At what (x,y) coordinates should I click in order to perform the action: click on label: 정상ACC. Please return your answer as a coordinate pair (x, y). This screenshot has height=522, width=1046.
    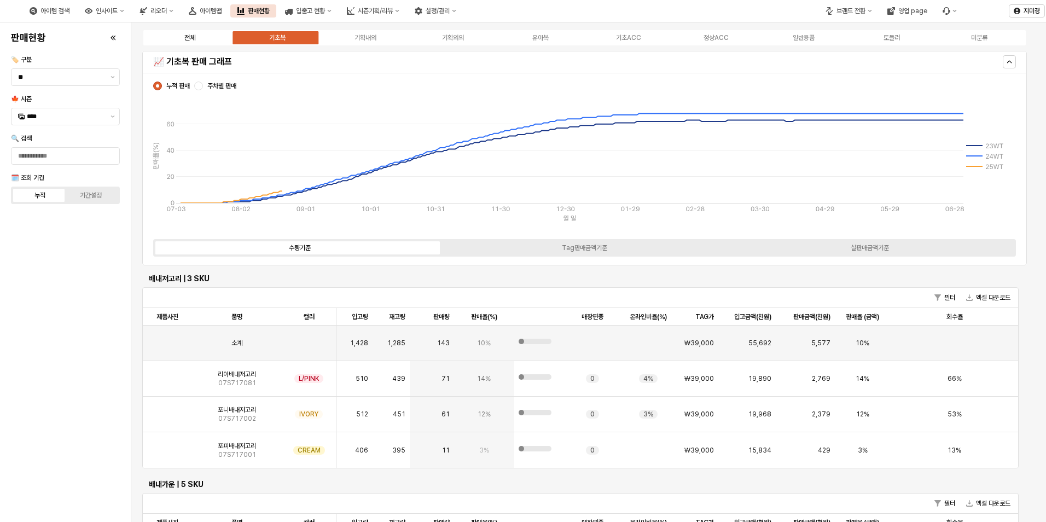
    Looking at the image, I should click on (716, 38).